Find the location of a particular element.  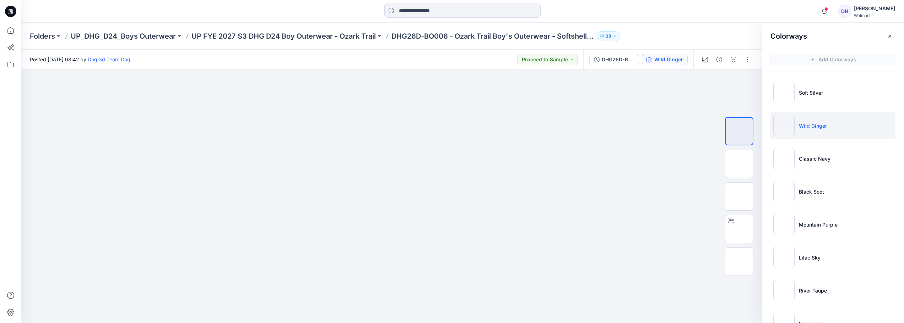

button: DHG26D-BO006 Ozark Trail-Boy's Outerwear - Softshell V2 is located at coordinates (614, 60).